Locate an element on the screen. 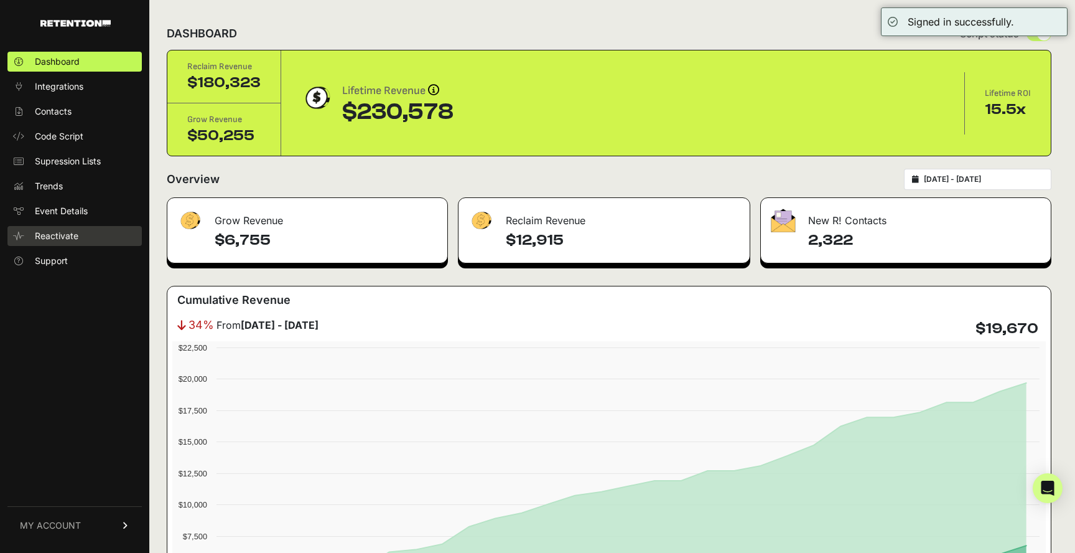 The height and width of the screenshot is (553, 1075). text: $22,500 is located at coordinates (193, 347).